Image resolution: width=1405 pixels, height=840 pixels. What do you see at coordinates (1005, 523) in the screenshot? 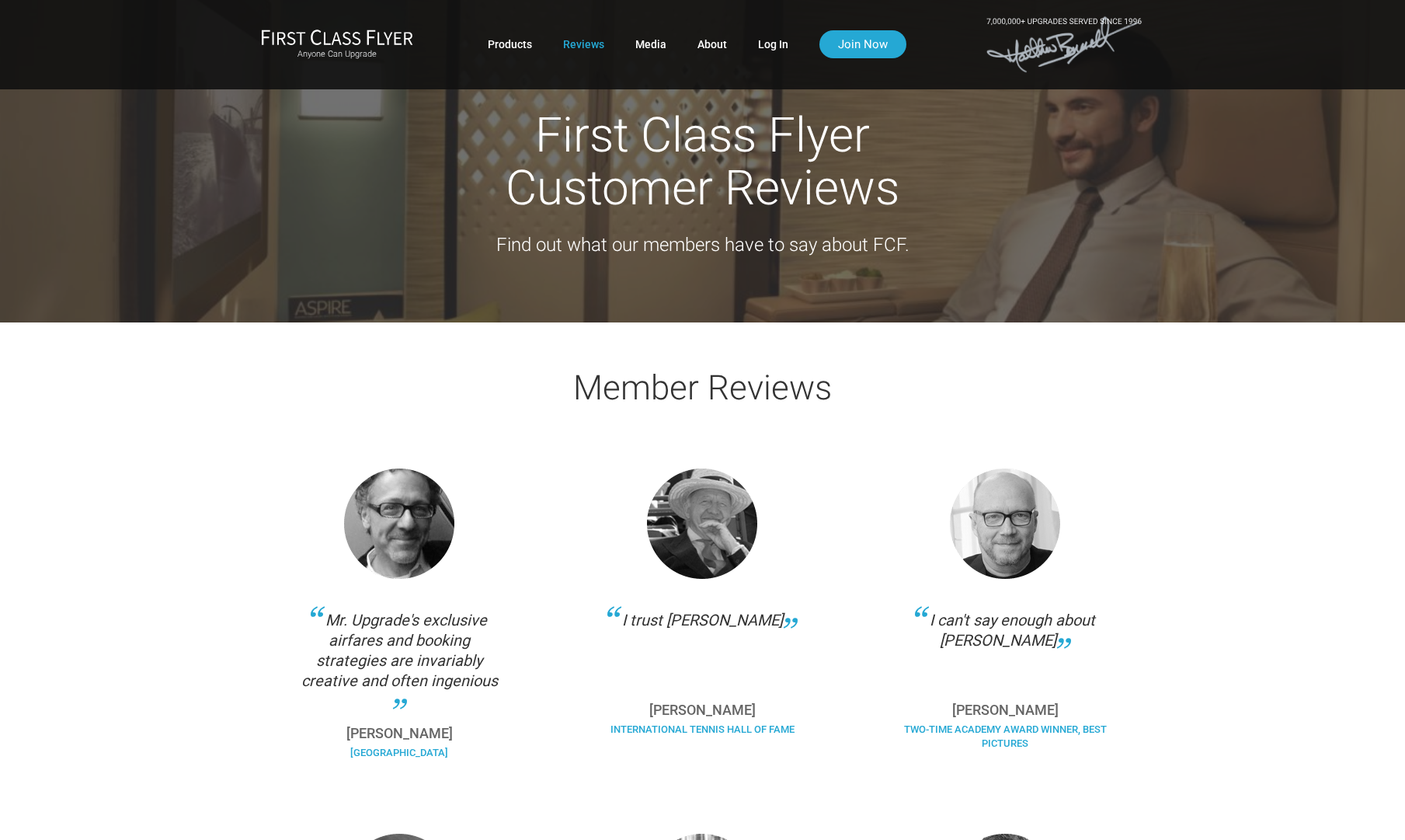
I see `img: Haggis-v2.png` at bounding box center [1005, 523].